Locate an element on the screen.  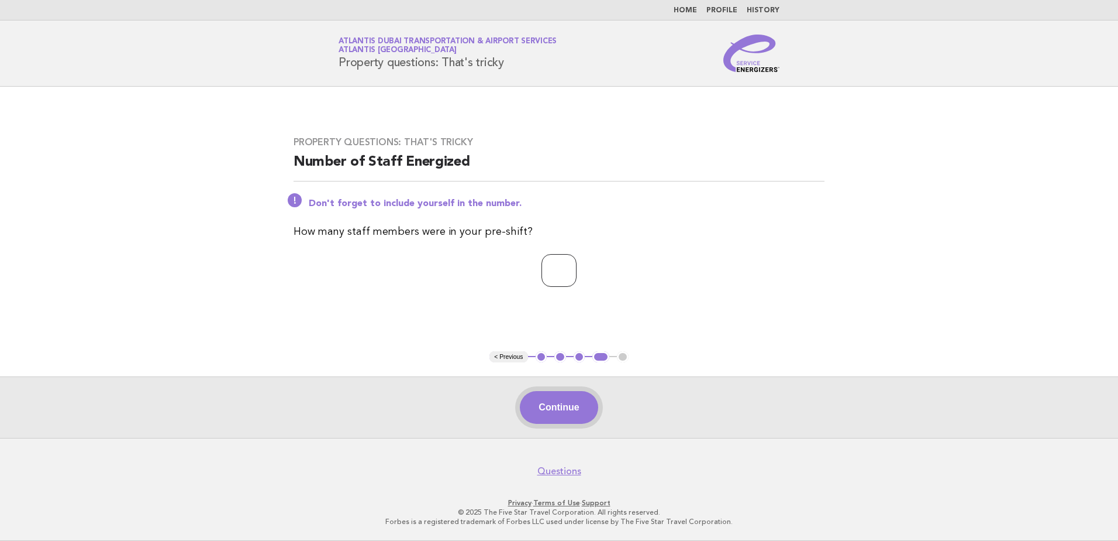
button: Continue is located at coordinates (559, 407).